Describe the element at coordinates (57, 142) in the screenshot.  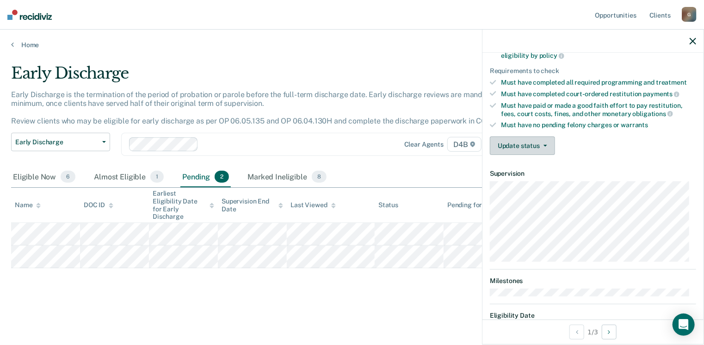
I see `span: Early Discharge` at that location.